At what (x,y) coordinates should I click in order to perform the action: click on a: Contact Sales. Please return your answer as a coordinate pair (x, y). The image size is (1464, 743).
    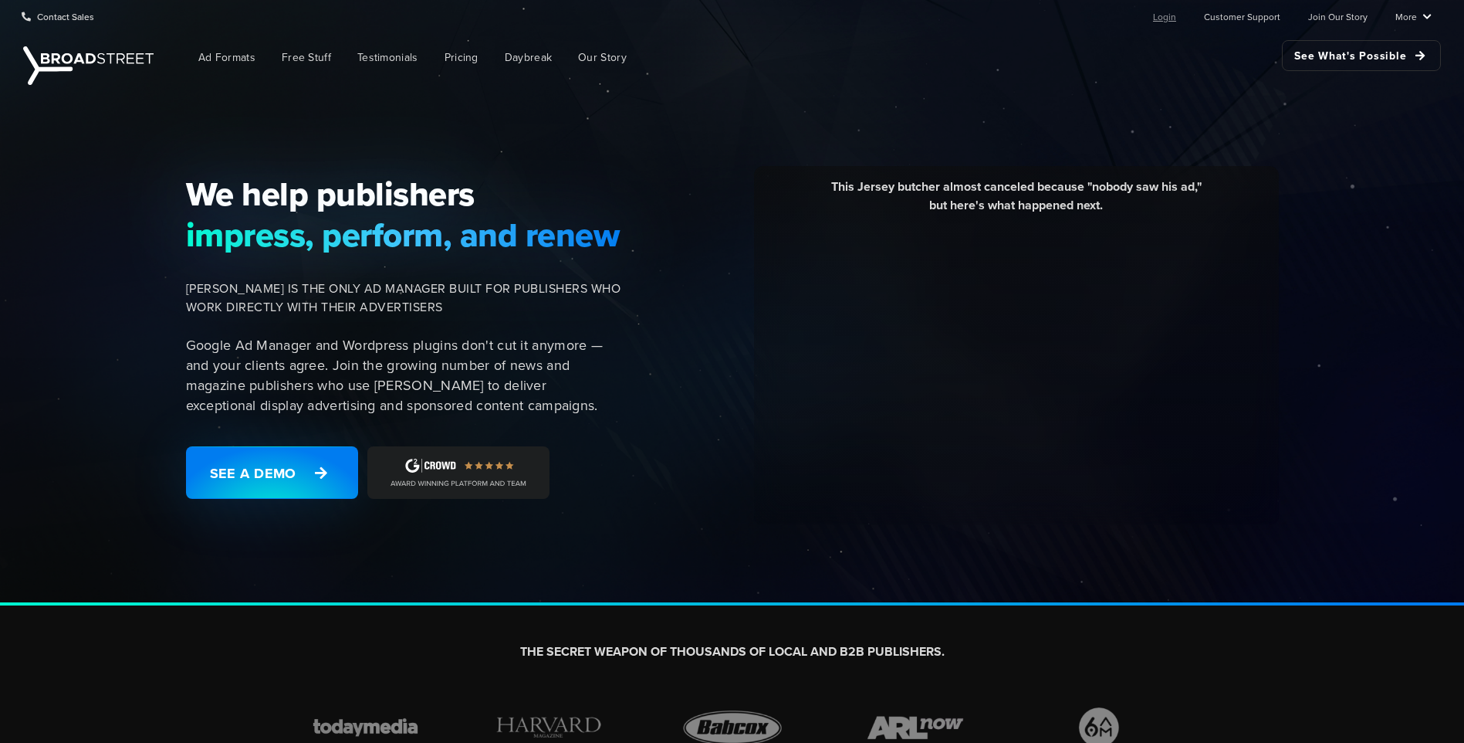
    Looking at the image, I should click on (58, 16).